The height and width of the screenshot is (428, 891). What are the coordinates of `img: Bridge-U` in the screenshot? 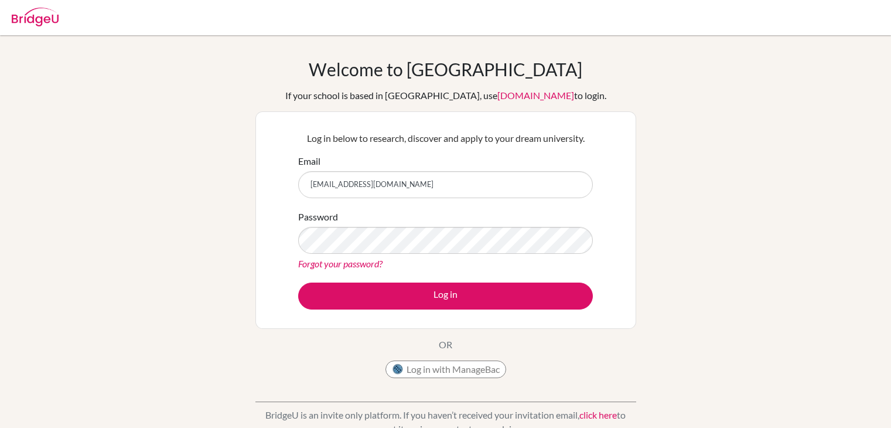 It's located at (35, 17).